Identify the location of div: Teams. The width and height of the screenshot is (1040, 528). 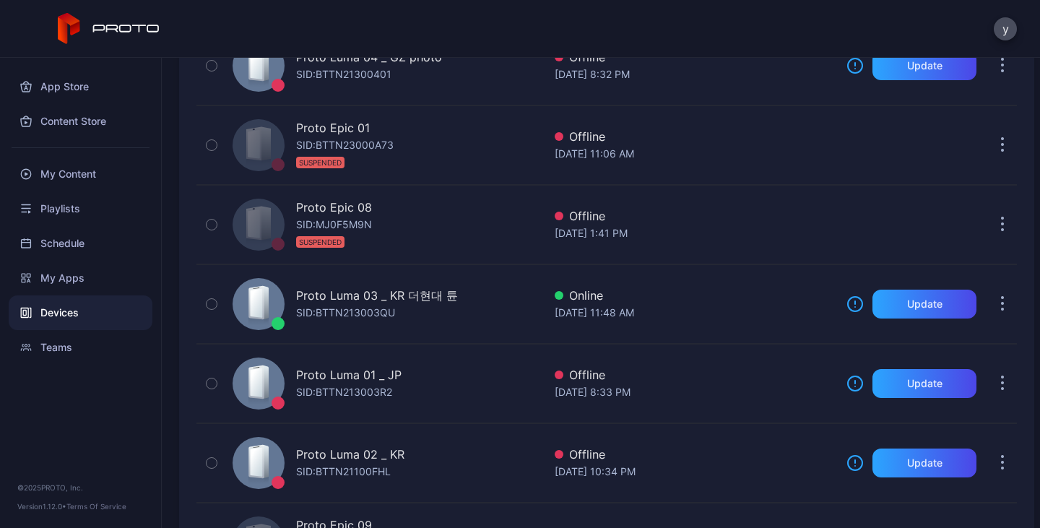
(80, 347).